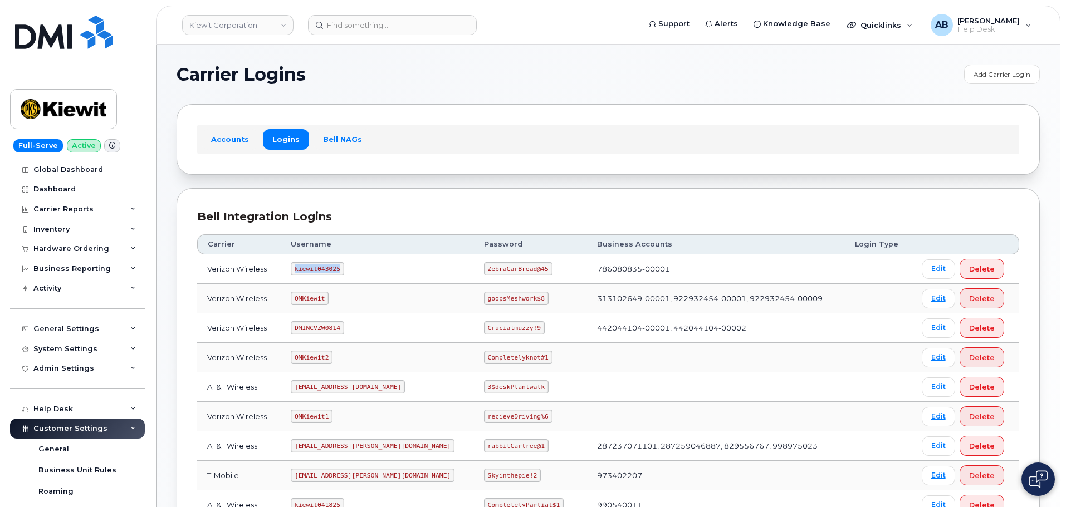 This screenshot has height=507, width=1066. I want to click on img: Open chat, so click(1038, 480).